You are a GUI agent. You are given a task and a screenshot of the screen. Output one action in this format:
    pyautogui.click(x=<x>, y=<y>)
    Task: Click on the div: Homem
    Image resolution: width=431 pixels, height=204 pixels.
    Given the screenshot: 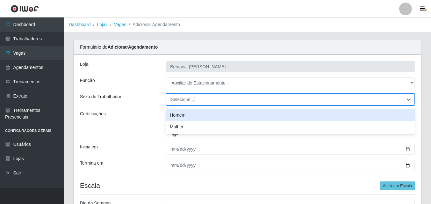 What is the action you would take?
    pyautogui.click(x=290, y=115)
    